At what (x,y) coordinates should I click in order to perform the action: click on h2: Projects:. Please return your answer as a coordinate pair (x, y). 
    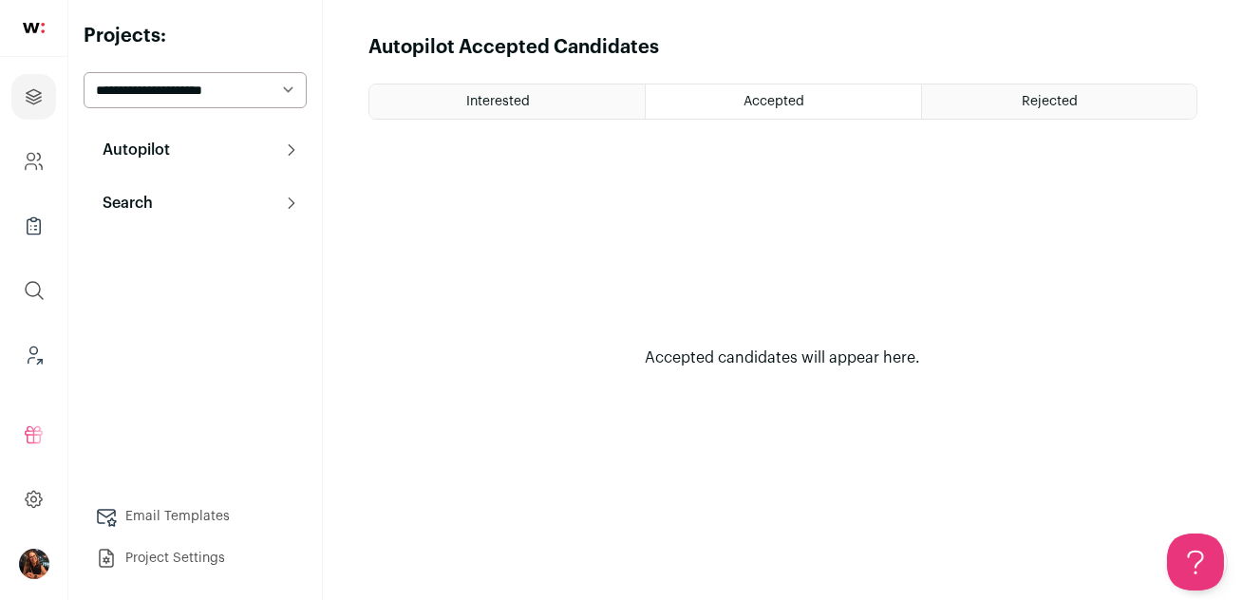
    Looking at the image, I should click on (195, 36).